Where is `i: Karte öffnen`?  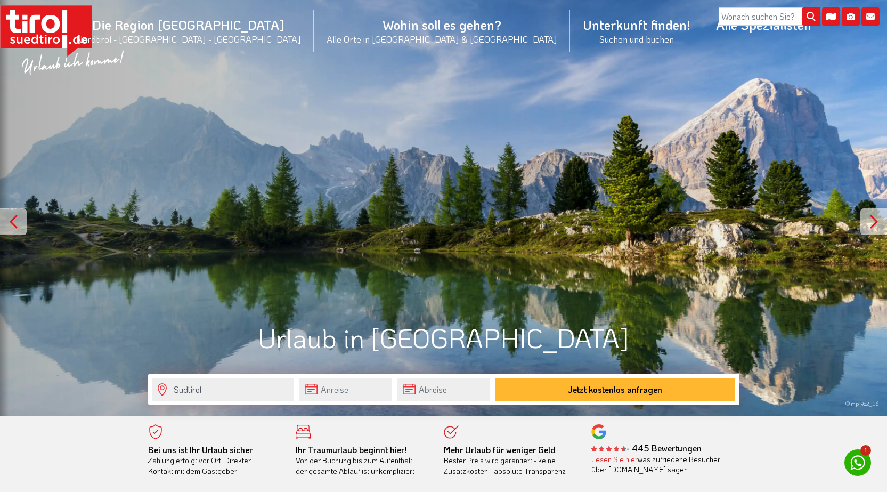
i: Karte öffnen is located at coordinates (831, 17).